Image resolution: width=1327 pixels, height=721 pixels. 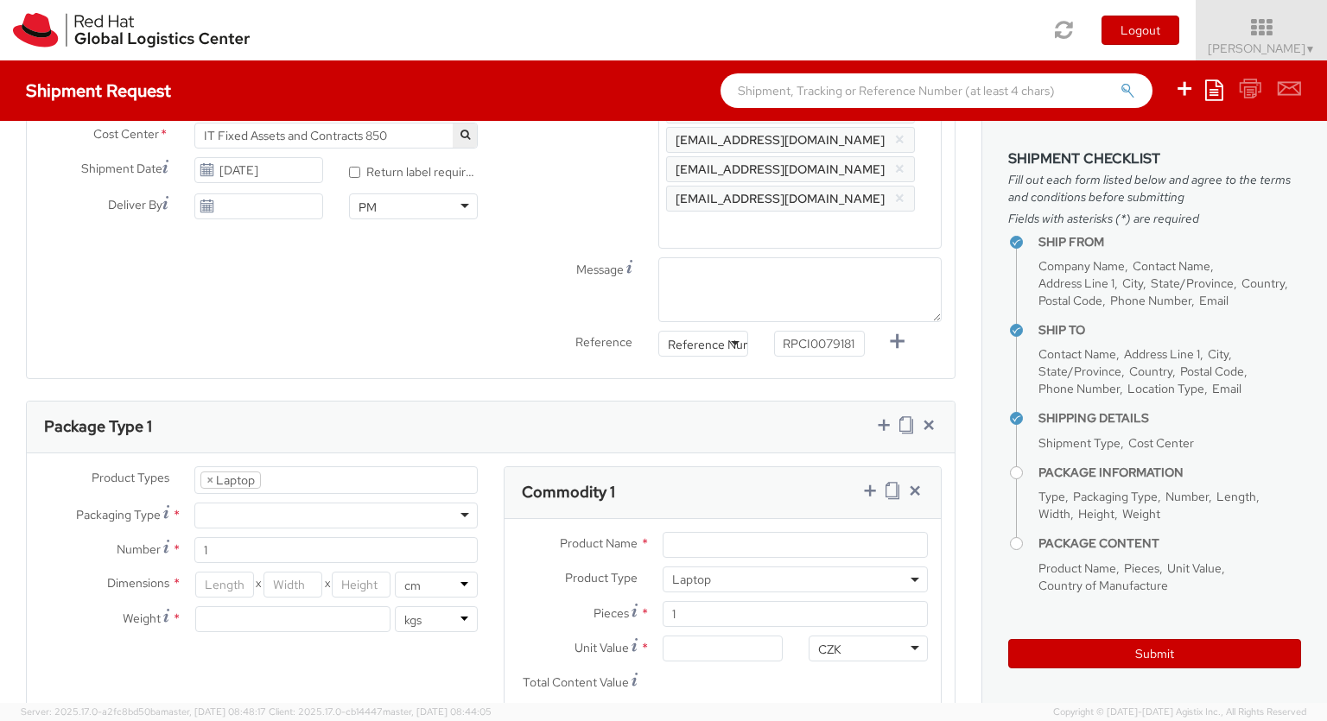 I want to click on span: Location Type, so click(x=1165, y=389).